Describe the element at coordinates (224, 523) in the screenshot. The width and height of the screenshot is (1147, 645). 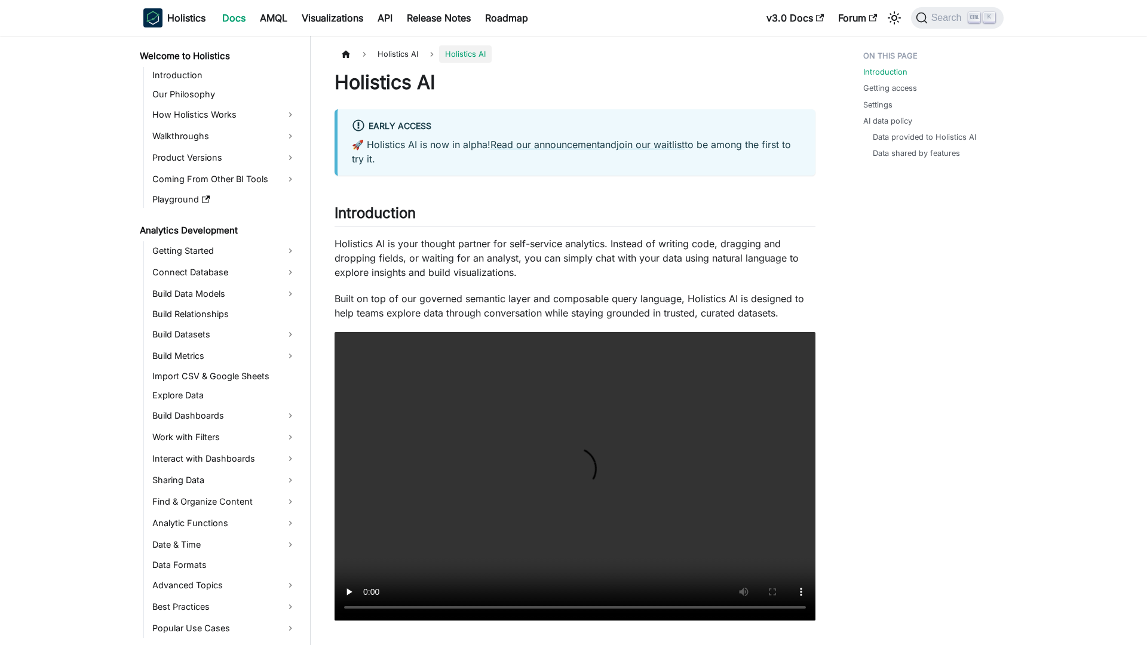
I see `a: Analytic Functions` at that location.